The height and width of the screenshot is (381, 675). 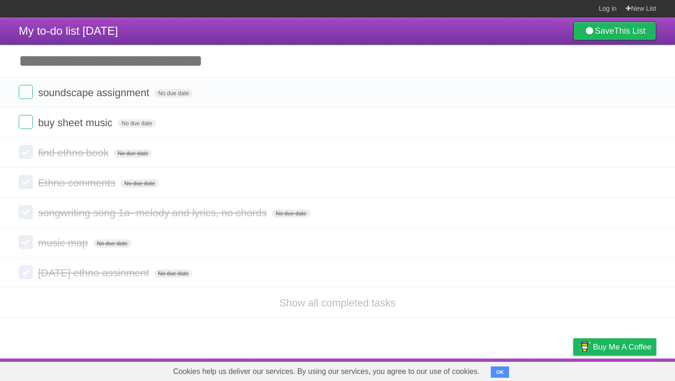 I want to click on span: soundscape assignment, so click(x=95, y=92).